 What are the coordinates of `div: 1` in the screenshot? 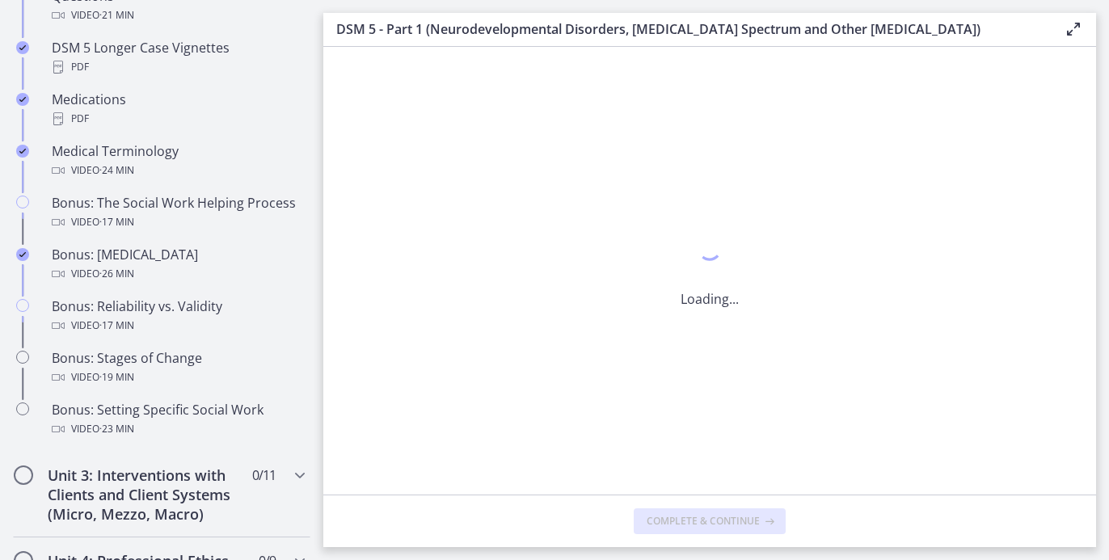 It's located at (710, 251).